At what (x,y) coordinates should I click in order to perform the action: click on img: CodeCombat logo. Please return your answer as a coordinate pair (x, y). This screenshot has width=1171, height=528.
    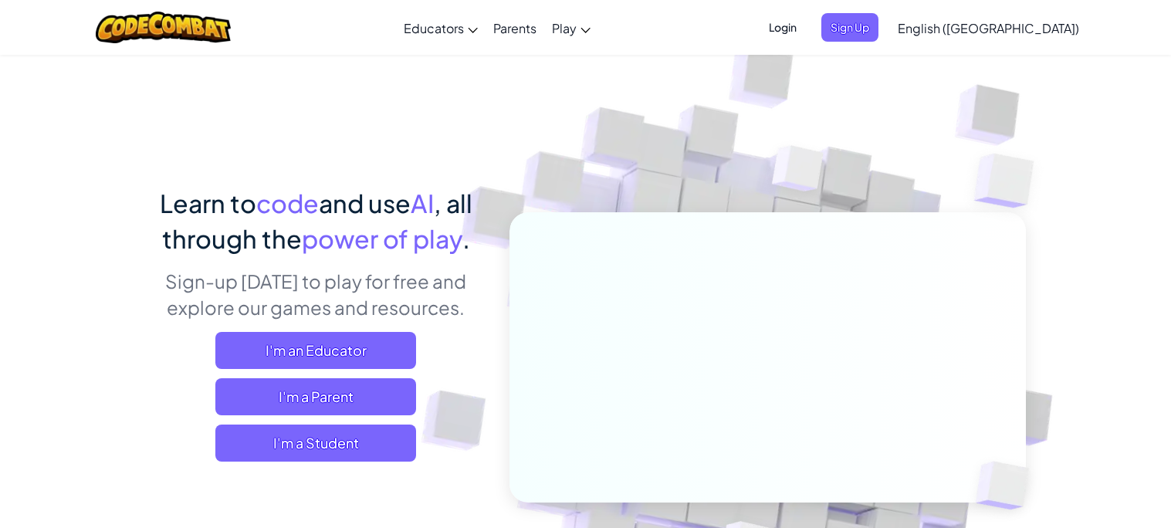
    Looking at the image, I should click on (163, 27).